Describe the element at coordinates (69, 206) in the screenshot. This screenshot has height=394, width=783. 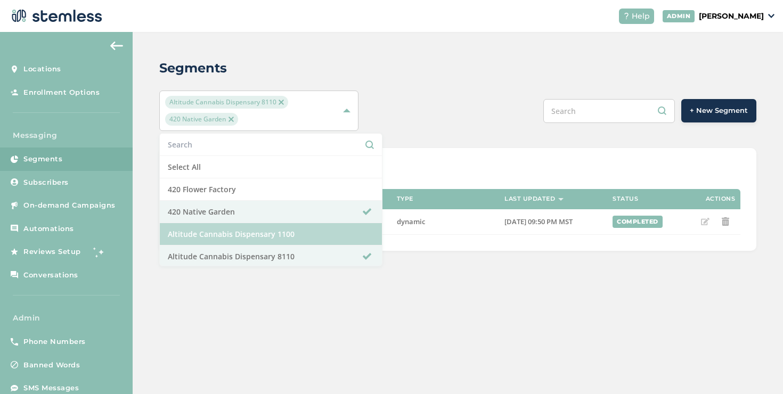
I see `span: On-demand Campaigns` at that location.